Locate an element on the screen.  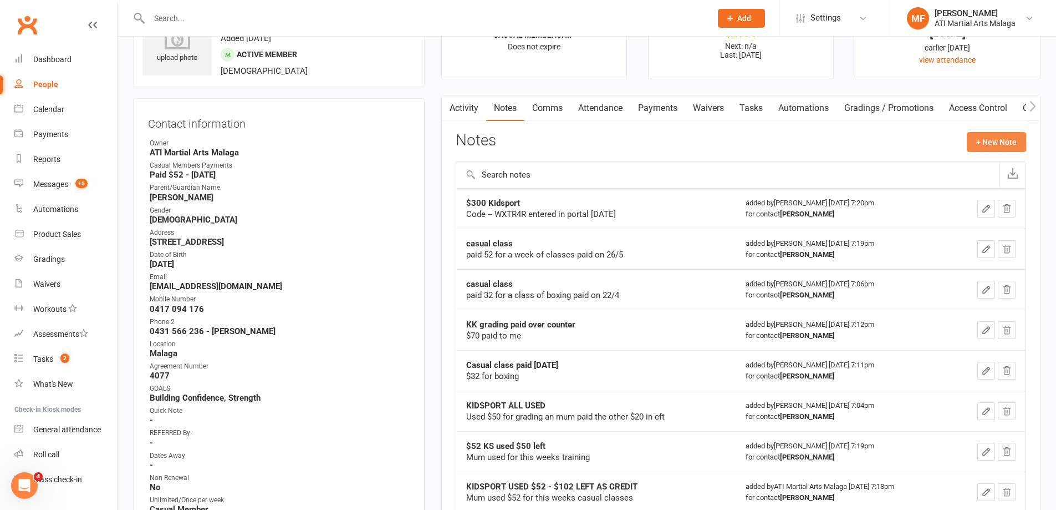
input: Search notes is located at coordinates (728, 175).